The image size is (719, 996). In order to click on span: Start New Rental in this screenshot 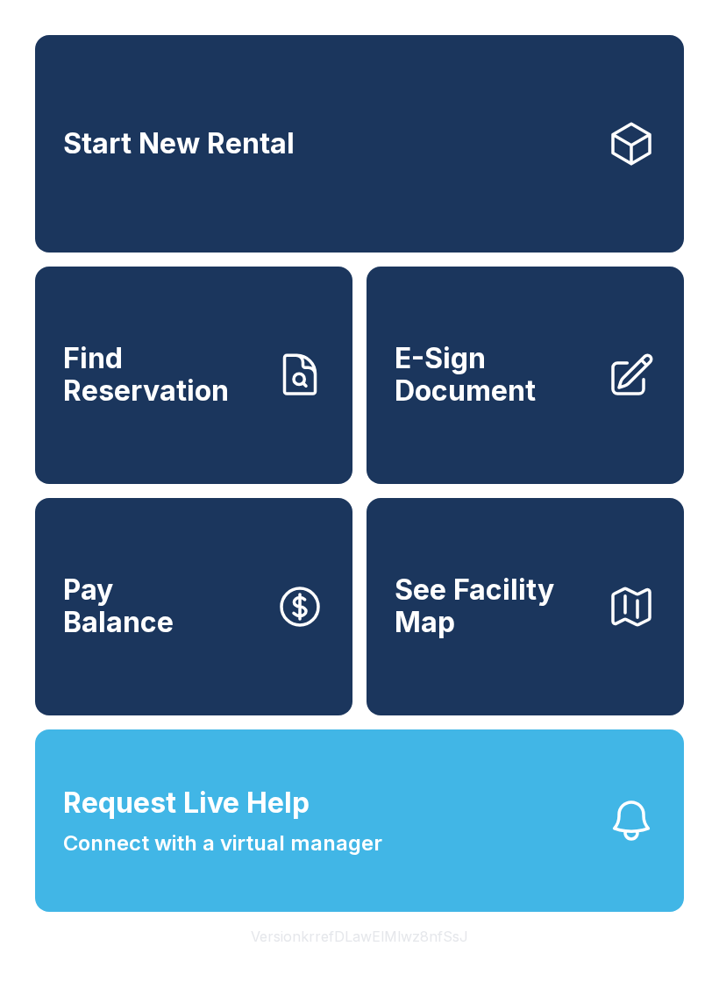, I will do `click(179, 144)`.